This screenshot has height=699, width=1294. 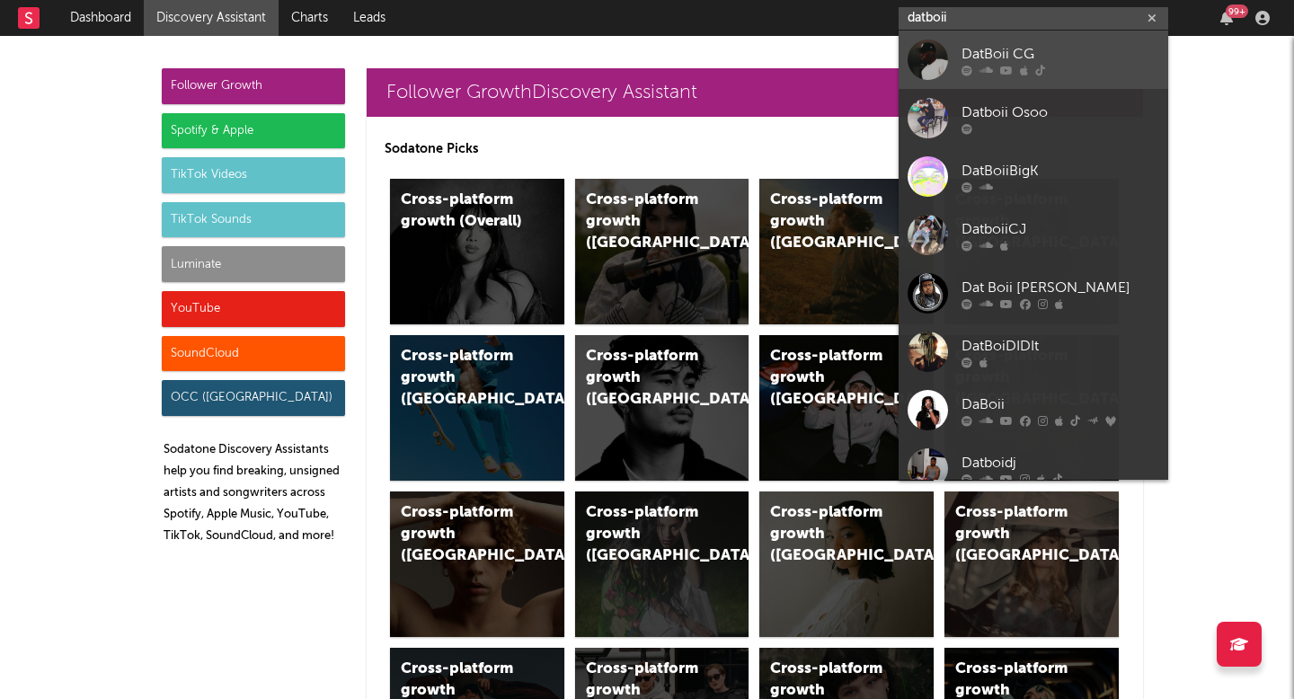 I want to click on div: Datboii Osoo, so click(x=1060, y=112).